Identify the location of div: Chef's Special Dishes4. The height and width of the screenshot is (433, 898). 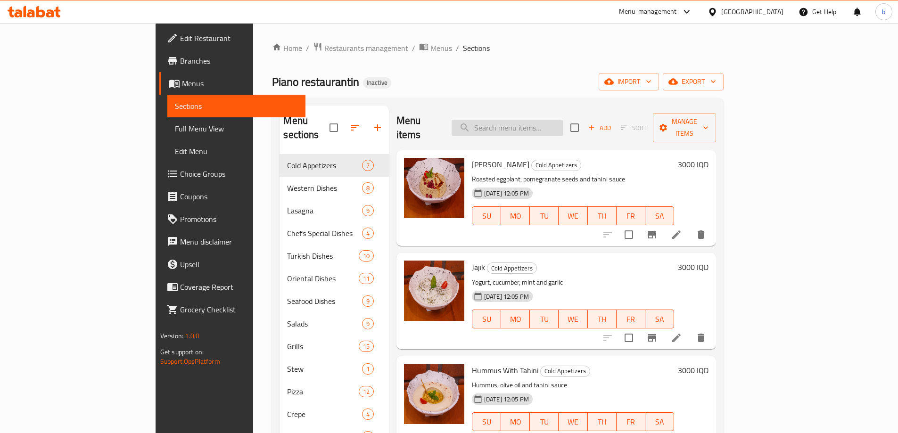
(334, 233).